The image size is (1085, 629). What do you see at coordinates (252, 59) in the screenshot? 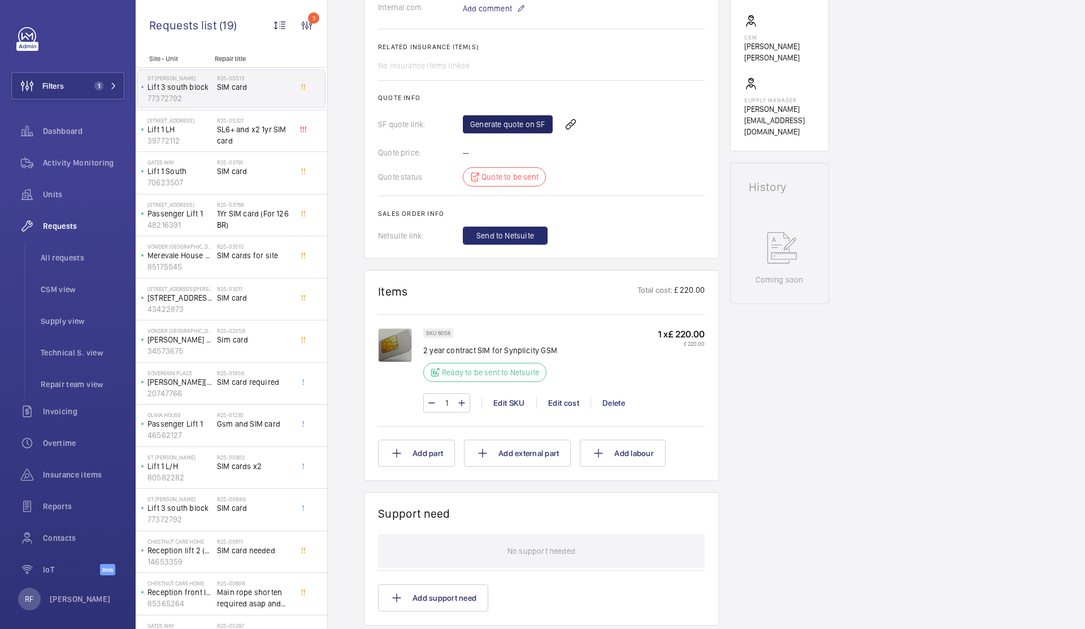
I see `p: Repair title` at bounding box center [252, 59].